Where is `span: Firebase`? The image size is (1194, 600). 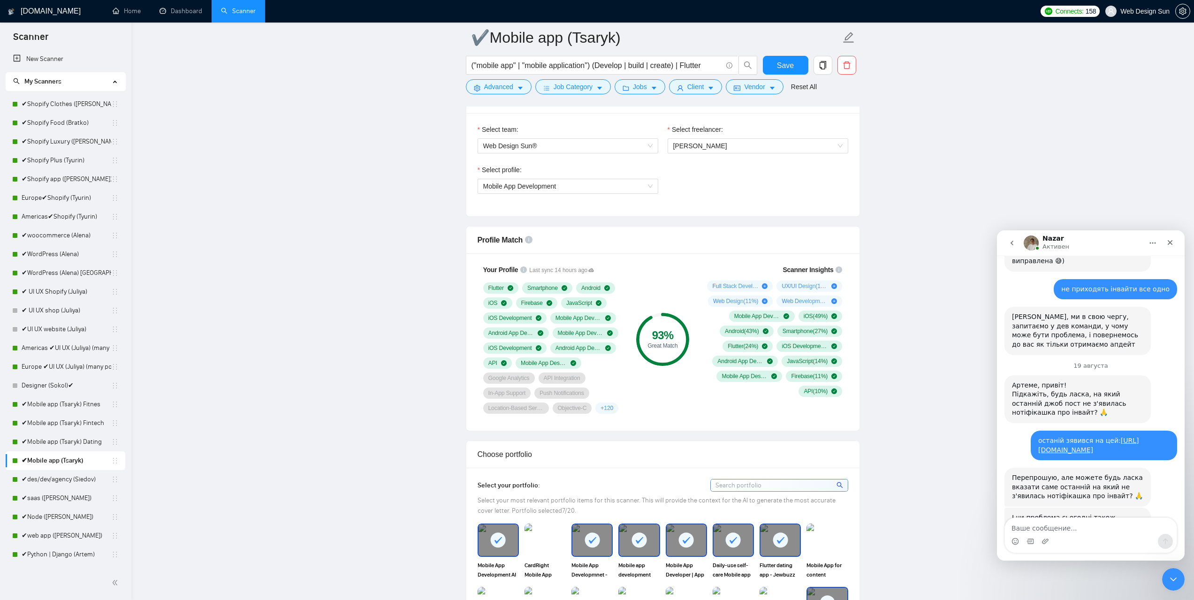
span: Firebase is located at coordinates (532, 303).